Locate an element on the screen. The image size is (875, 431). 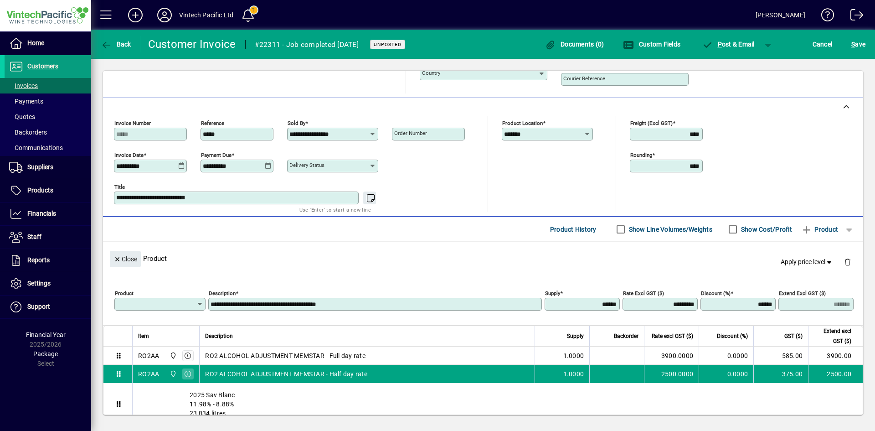
a: Payments is located at coordinates (48, 101).